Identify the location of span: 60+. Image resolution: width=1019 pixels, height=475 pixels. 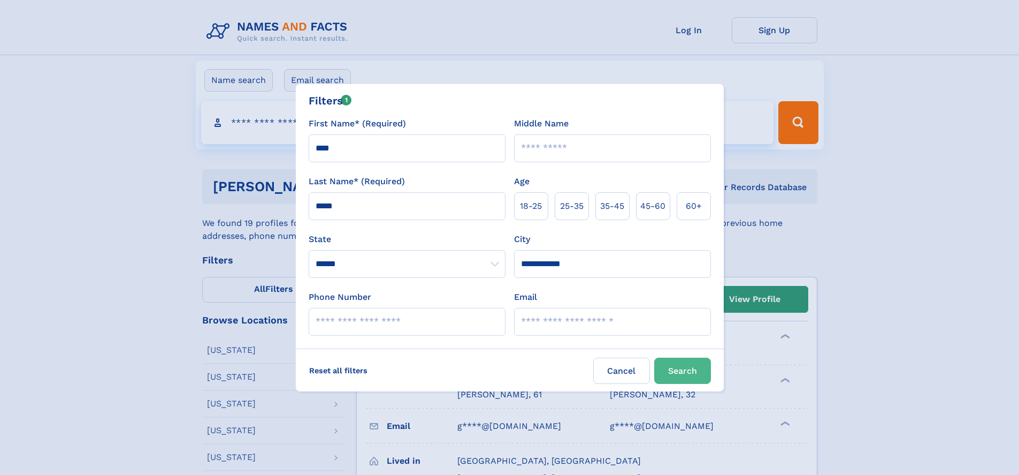
(694, 206).